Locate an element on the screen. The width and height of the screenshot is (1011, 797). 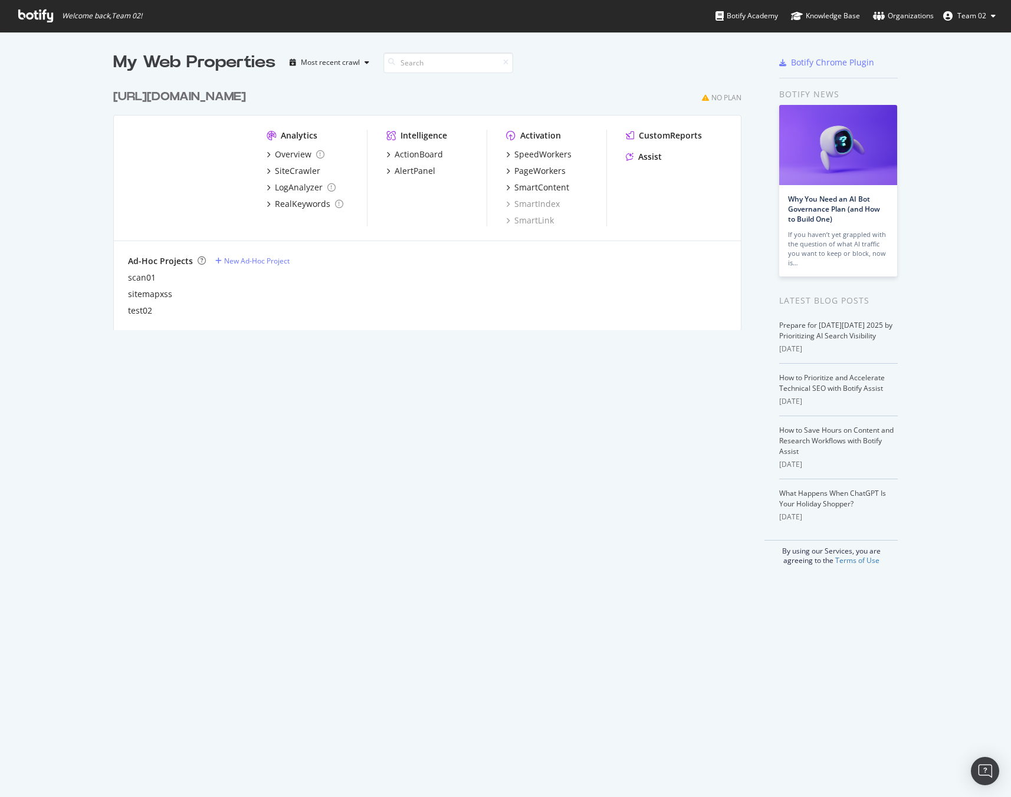
div: LogAnalyzer is located at coordinates (298, 188).